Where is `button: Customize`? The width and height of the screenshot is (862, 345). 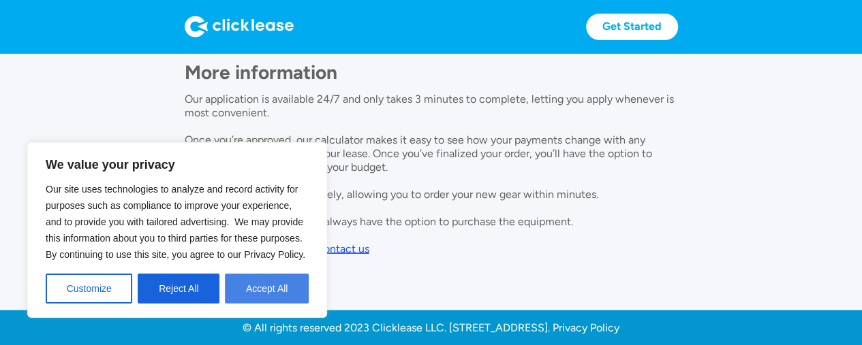
button: Customize is located at coordinates (89, 289).